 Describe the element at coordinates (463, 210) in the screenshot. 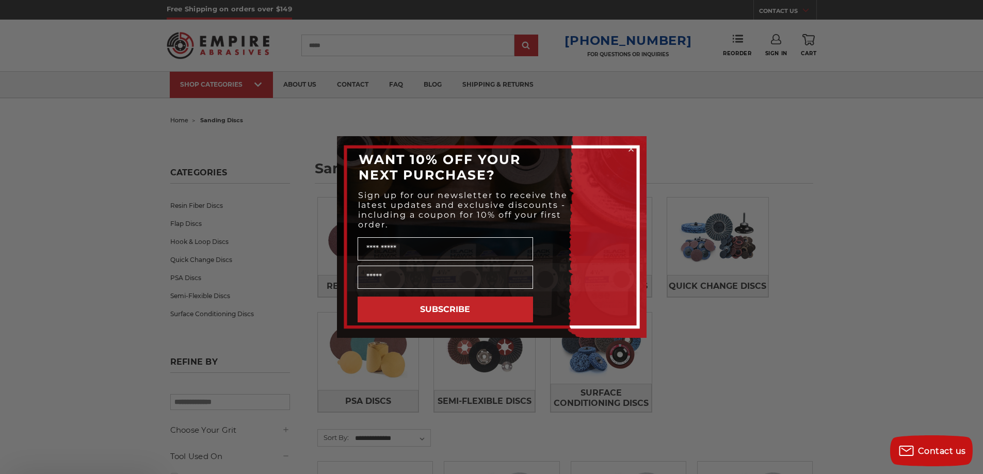

I see `span: Sign up for our newsletter to receive the latest updates and exclusive discounts - including a co...` at that location.